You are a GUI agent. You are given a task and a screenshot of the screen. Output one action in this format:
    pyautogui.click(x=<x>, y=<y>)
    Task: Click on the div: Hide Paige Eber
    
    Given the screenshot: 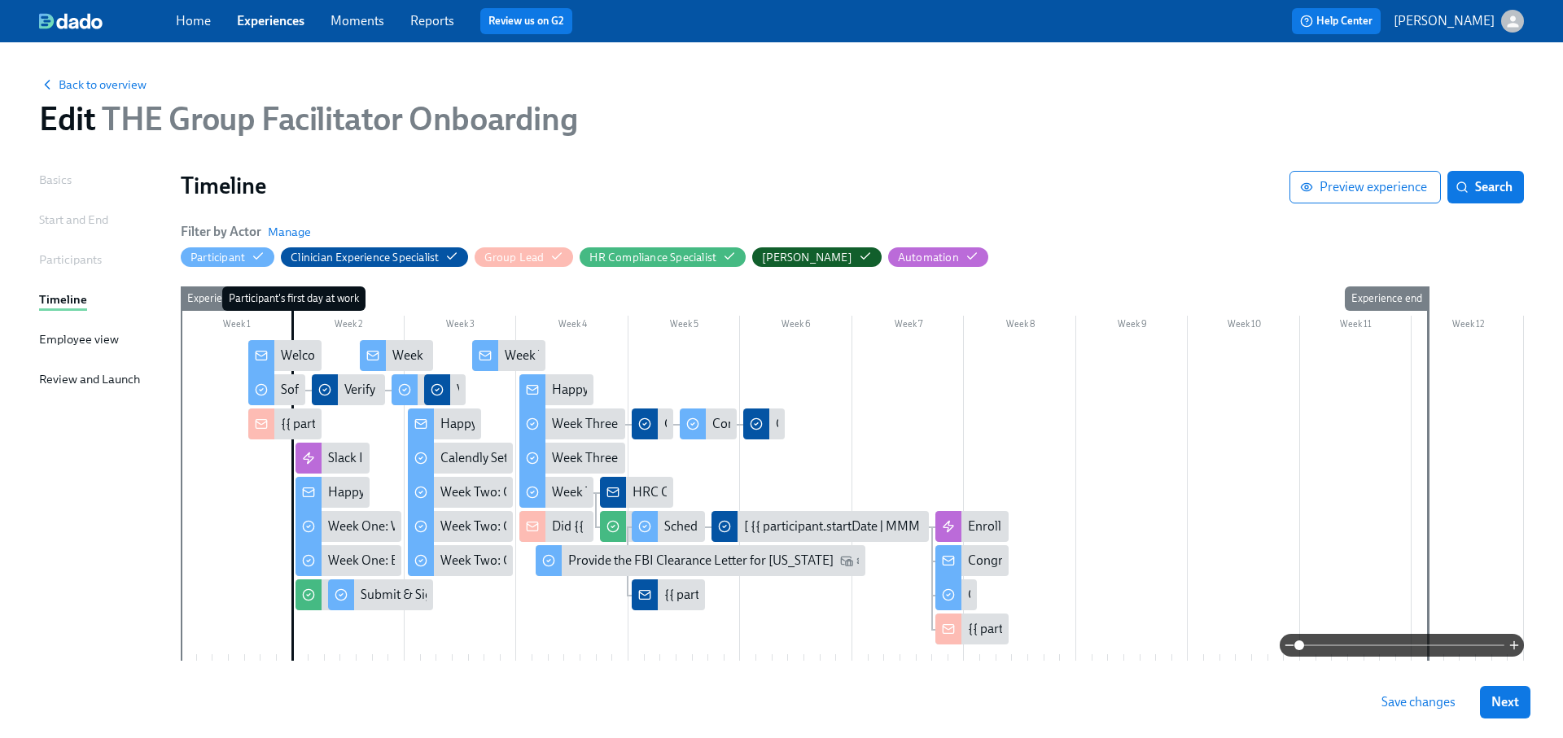 What is the action you would take?
    pyautogui.click(x=807, y=257)
    